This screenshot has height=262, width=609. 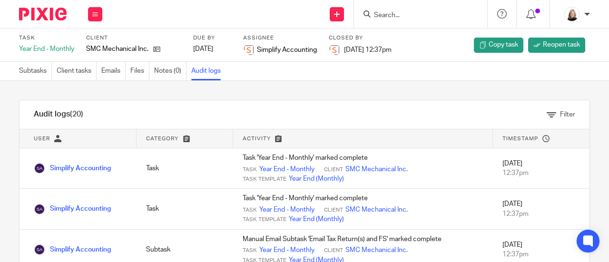 I want to click on a: Subtasks, so click(x=35, y=71).